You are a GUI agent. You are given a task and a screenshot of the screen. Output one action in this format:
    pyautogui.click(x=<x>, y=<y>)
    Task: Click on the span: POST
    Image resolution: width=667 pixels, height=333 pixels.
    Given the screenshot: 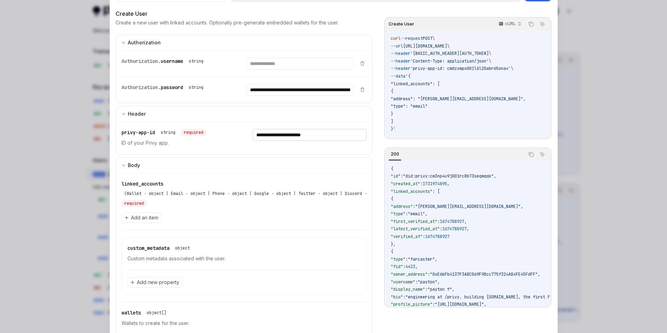 What is the action you would take?
    pyautogui.click(x=427, y=38)
    